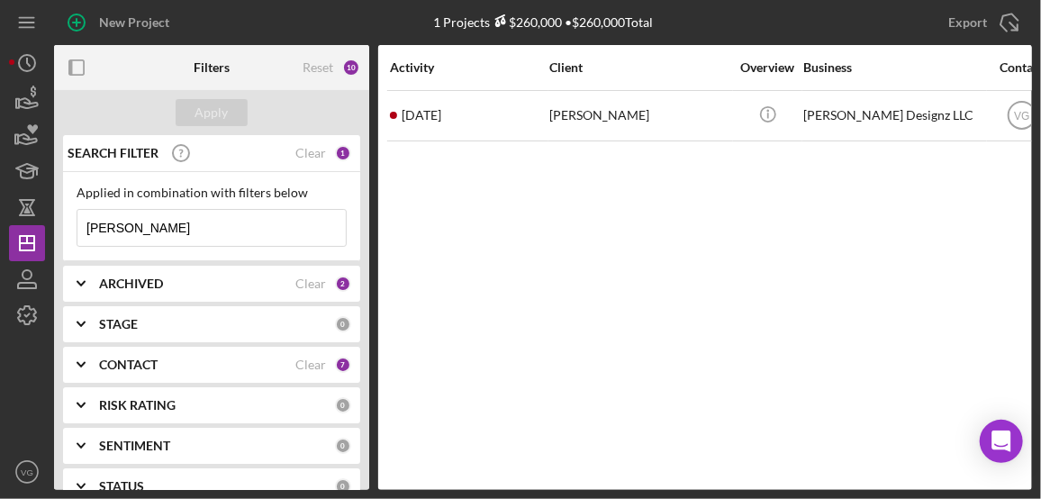 Image resolution: width=1041 pixels, height=499 pixels. I want to click on b: ARCHIVED, so click(131, 284).